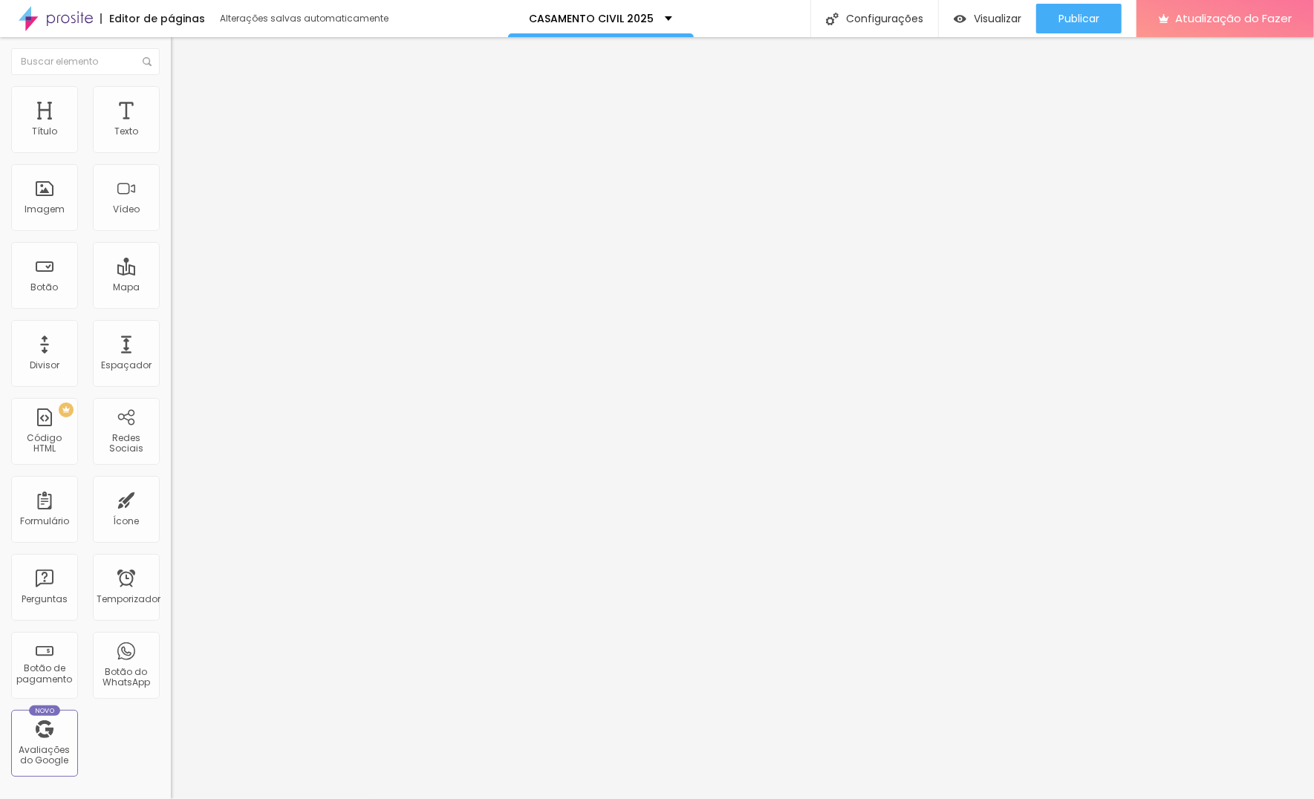 The image size is (1314, 799). Describe the element at coordinates (998, 19) in the screenshot. I see `font: Visualizar` at that location.